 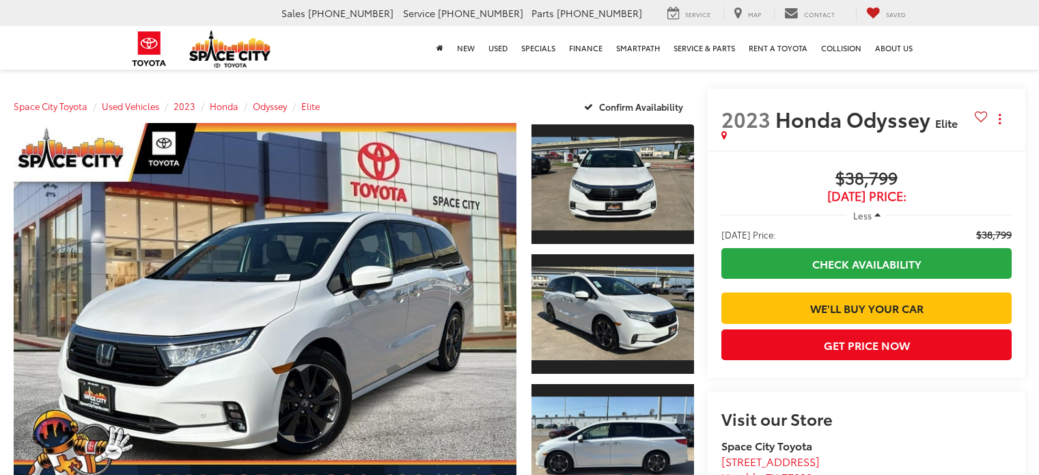 I want to click on span: Odyssey, so click(x=270, y=106).